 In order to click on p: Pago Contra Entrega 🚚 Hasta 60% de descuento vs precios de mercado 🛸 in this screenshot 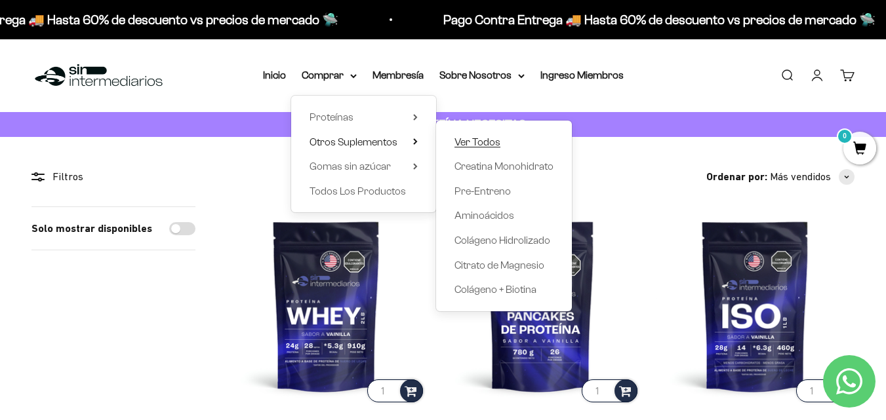, I will do `click(652, 20)`.